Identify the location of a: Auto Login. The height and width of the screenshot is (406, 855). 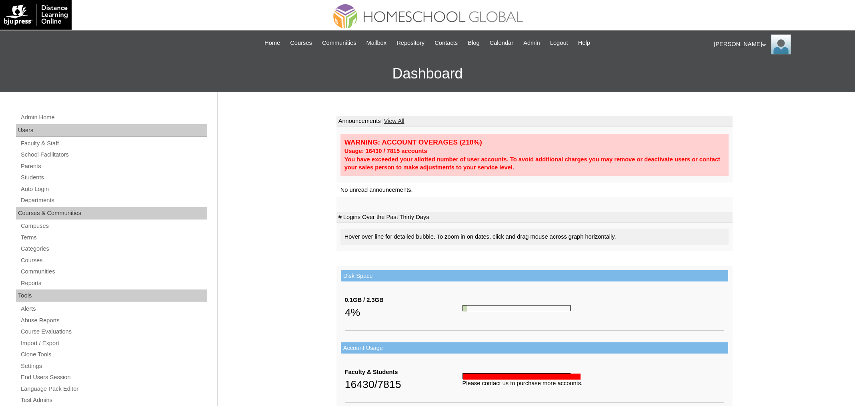
(114, 189).